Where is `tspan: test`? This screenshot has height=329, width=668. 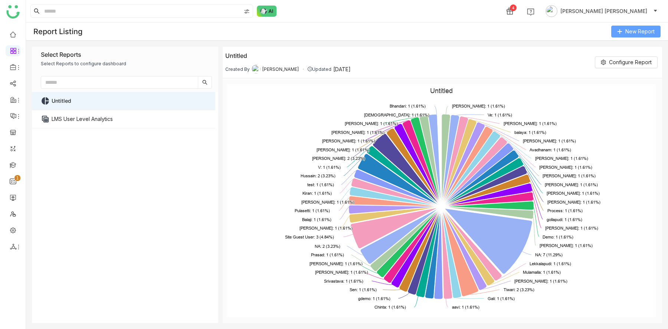
tspan: test is located at coordinates (311, 185).